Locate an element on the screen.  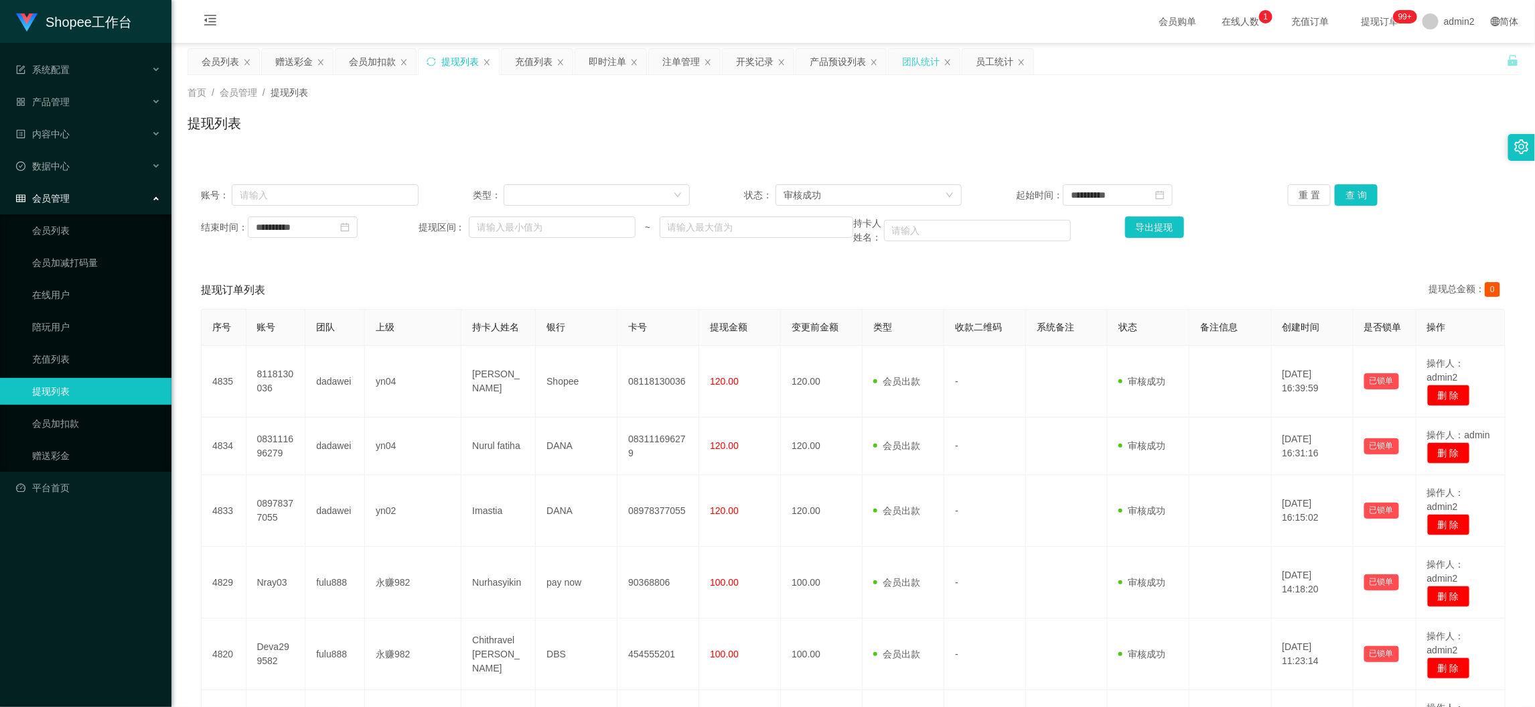
h1: Shopee工作台 is located at coordinates (88, 22).